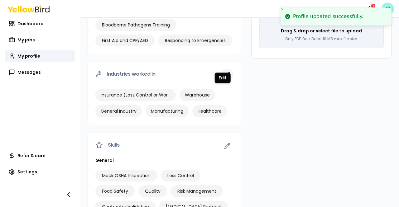 This screenshot has height=207, width=399. Describe the element at coordinates (126, 176) in the screenshot. I see `span: Mock OSHA Inspection` at that location.